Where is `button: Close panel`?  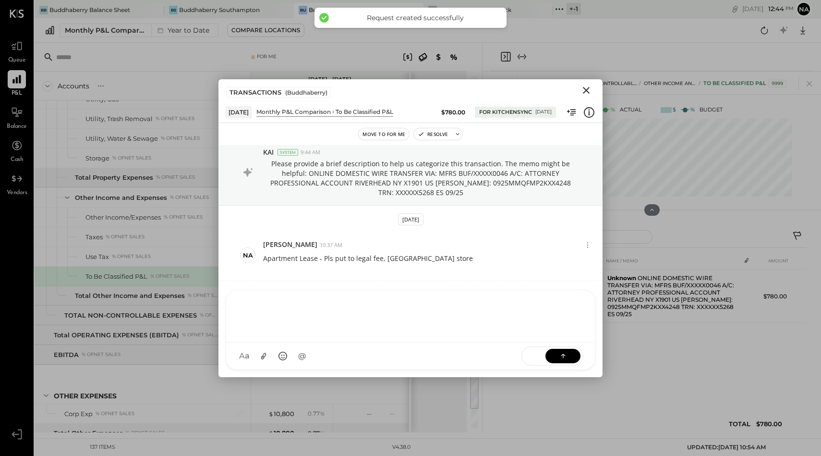
button: Close panel is located at coordinates (505, 57).